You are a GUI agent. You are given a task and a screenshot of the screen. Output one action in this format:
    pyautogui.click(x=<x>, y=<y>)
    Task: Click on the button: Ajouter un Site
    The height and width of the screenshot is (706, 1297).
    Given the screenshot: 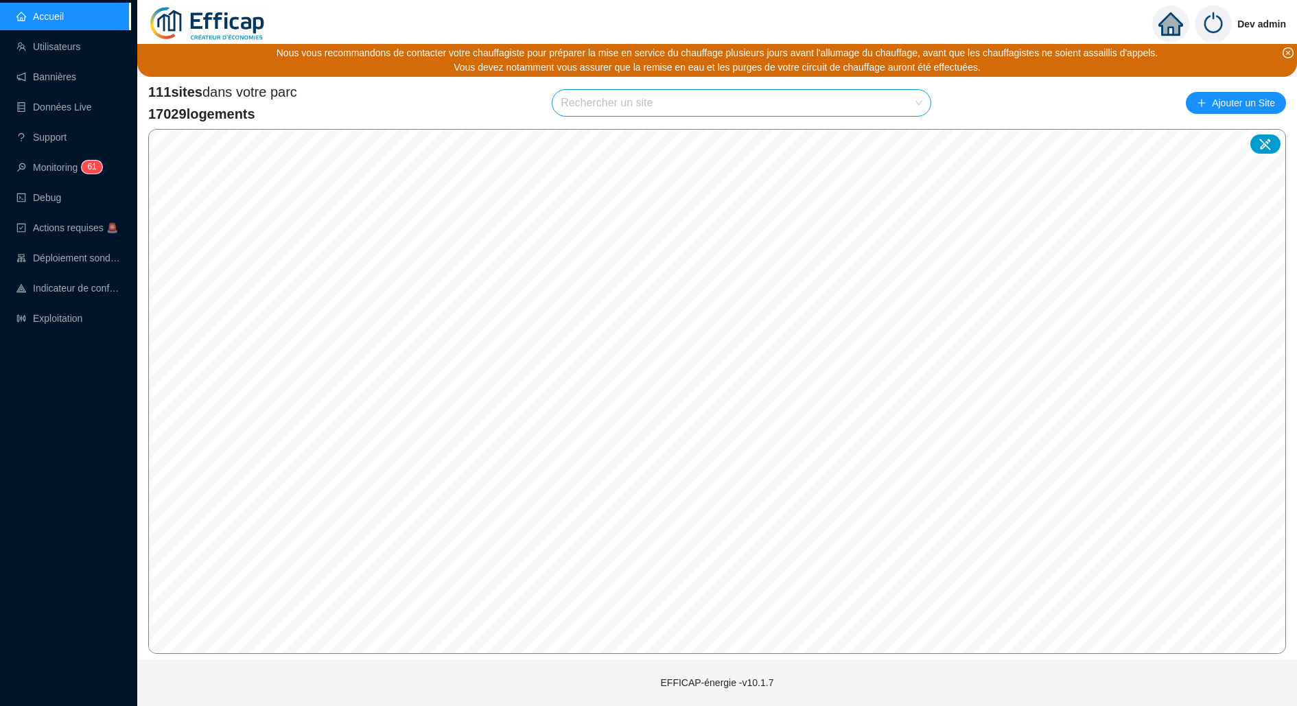 What is the action you would take?
    pyautogui.click(x=1236, y=103)
    